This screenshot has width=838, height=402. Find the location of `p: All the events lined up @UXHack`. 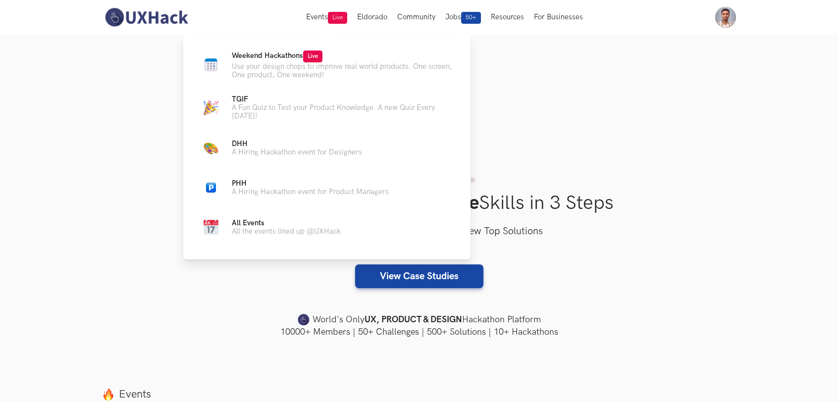

p: All the events lined up @UXHack is located at coordinates (286, 231).